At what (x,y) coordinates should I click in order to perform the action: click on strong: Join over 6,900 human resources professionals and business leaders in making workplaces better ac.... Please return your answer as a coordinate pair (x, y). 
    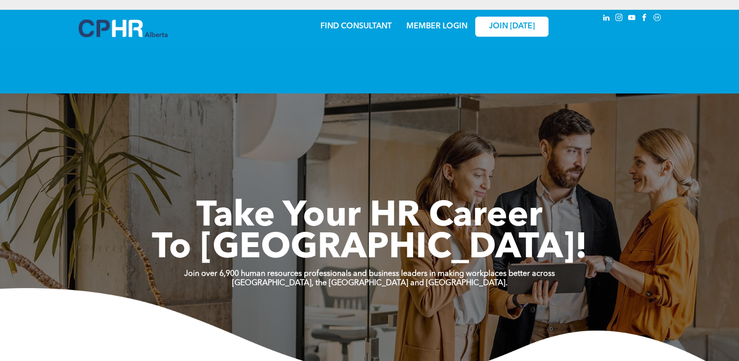
    Looking at the image, I should click on (369, 274).